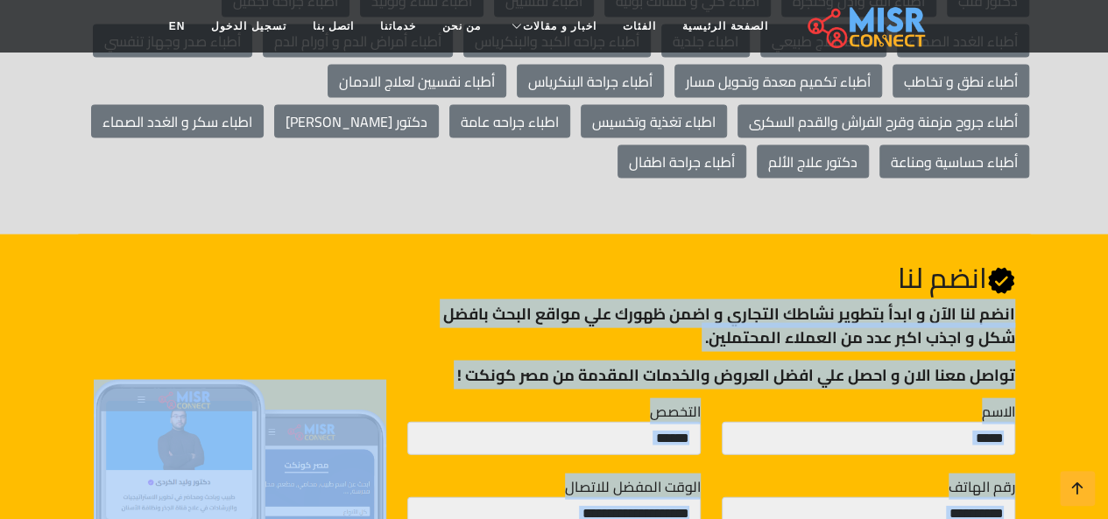 Image resolution: width=1108 pixels, height=519 pixels. What do you see at coordinates (866, 26) in the screenshot?
I see `img: main.misr_connect` at bounding box center [866, 26].